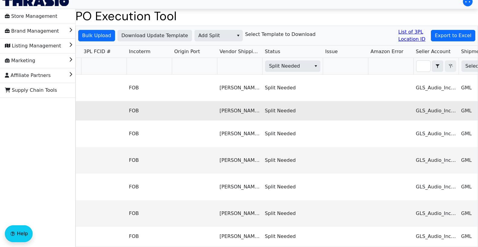 This screenshot has height=247, width=478. Describe the element at coordinates (453, 36) in the screenshot. I see `span: Export to Excel` at that location.